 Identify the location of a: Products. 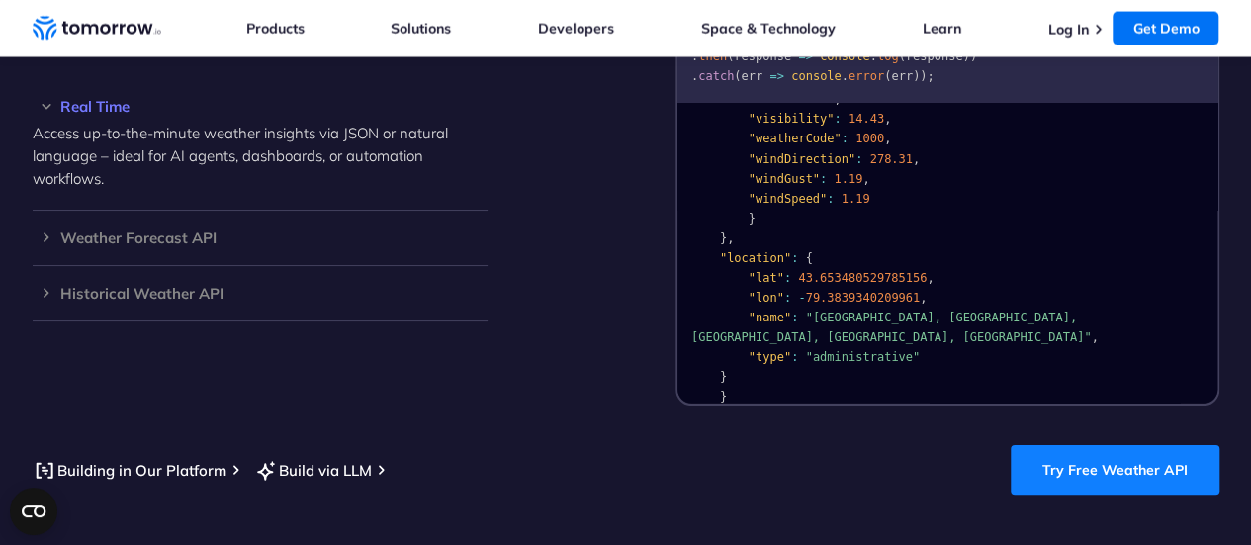
(275, 29).